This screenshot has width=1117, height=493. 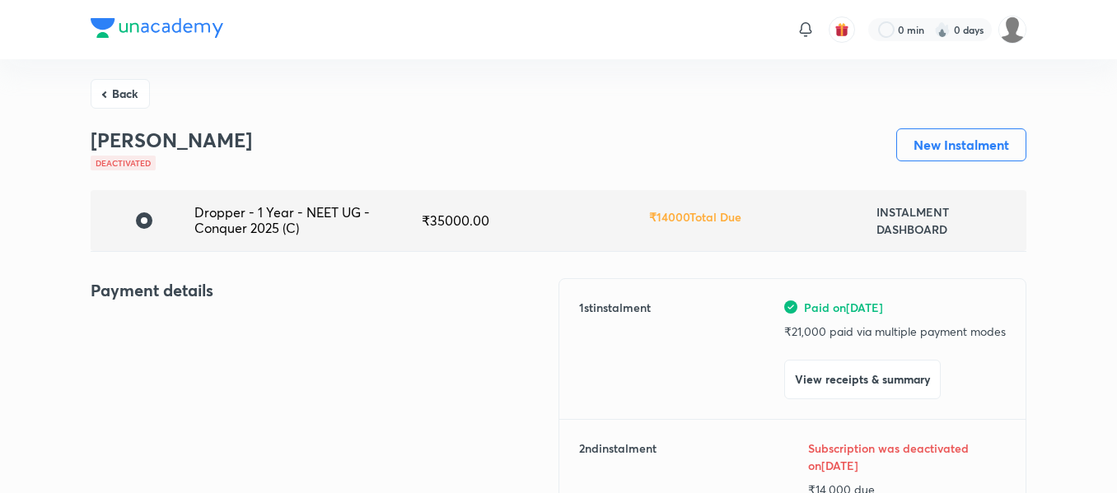 What do you see at coordinates (535, 221) in the screenshot?
I see `div: ₹ 35000.00` at bounding box center [535, 221].